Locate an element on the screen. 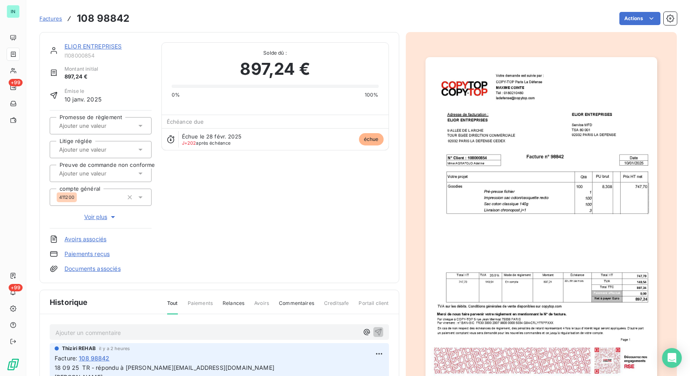 The width and height of the screenshot is (690, 376). span: I108000854 is located at coordinates (108, 55).